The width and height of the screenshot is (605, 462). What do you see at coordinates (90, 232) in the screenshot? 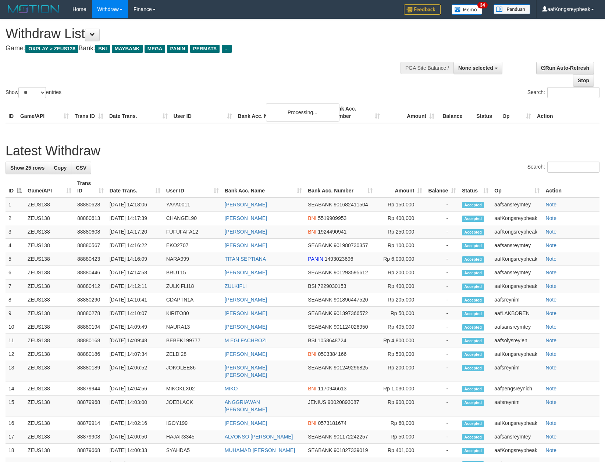
I see `td: 88880608` at bounding box center [90, 232].